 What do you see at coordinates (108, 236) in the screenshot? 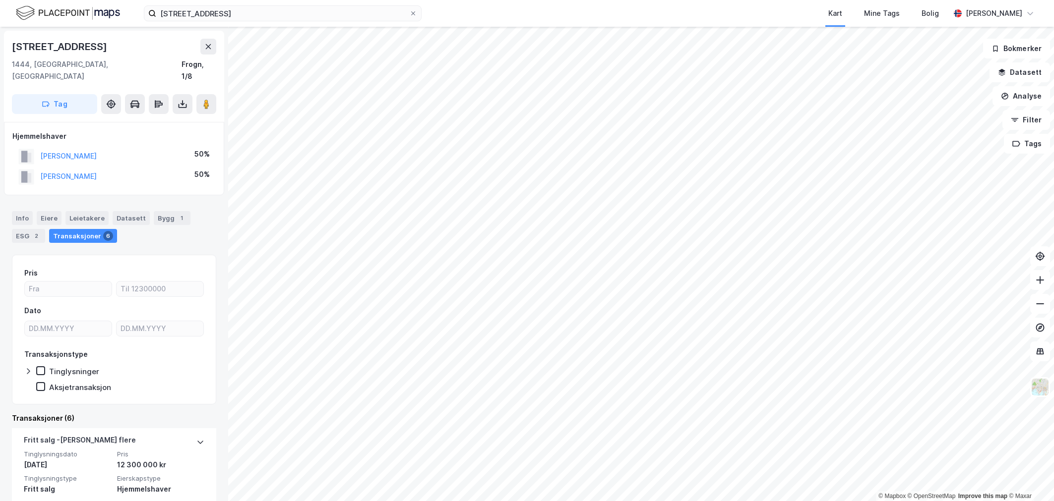
I see `div: 6` at bounding box center [108, 236].